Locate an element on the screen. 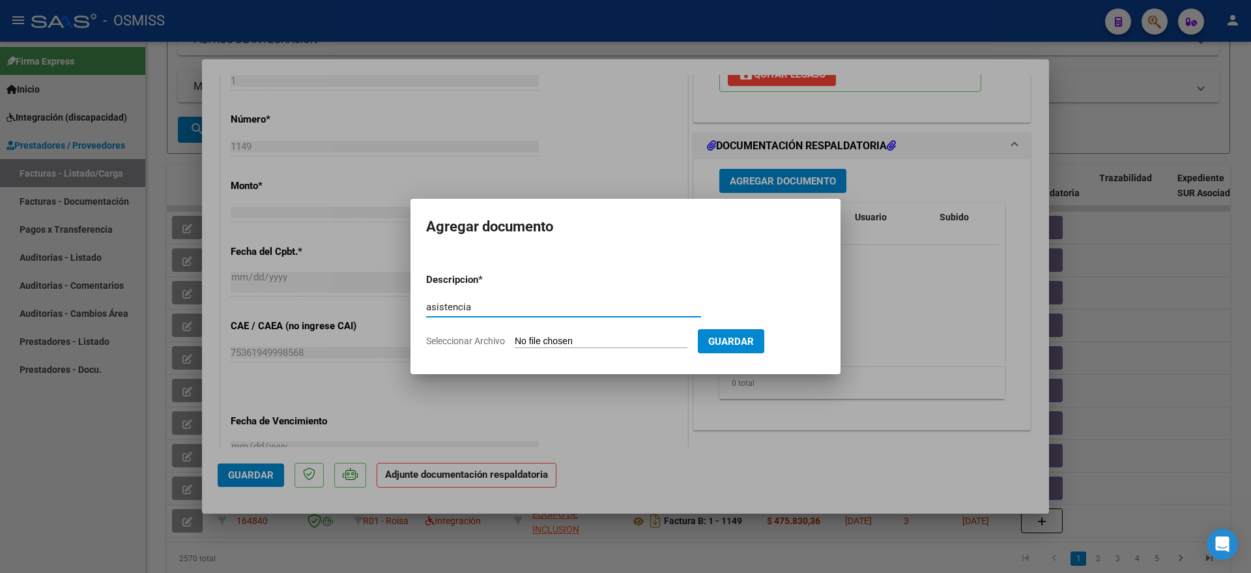 This screenshot has height=573, width=1251. span: Guardar is located at coordinates (731, 341).